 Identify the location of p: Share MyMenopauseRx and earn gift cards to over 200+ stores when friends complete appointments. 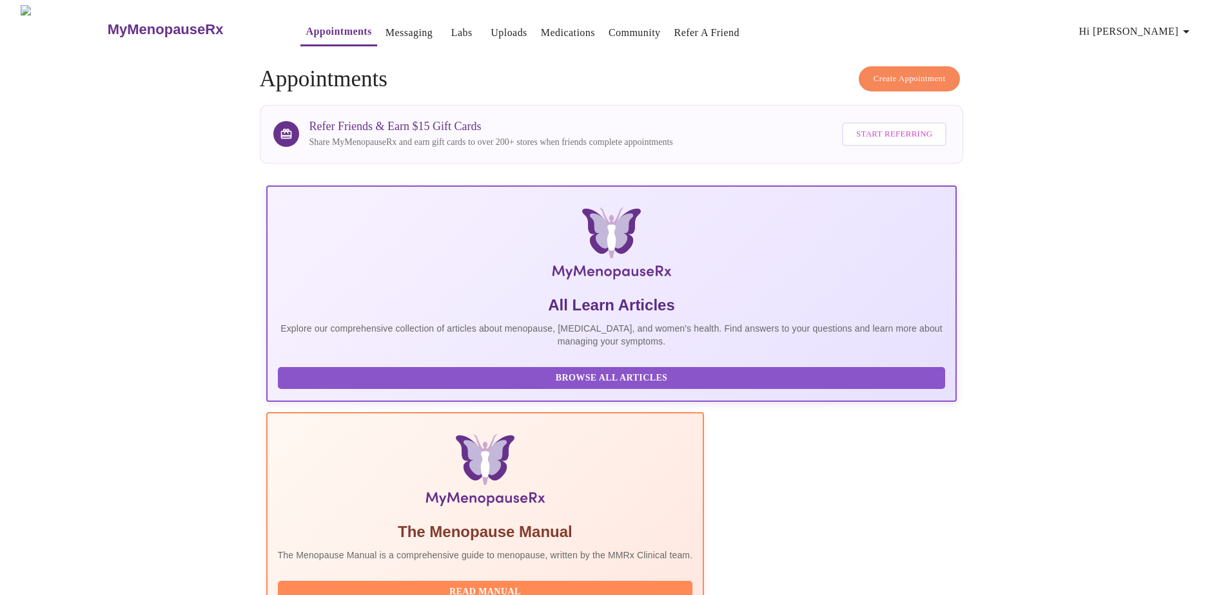
(491, 142).